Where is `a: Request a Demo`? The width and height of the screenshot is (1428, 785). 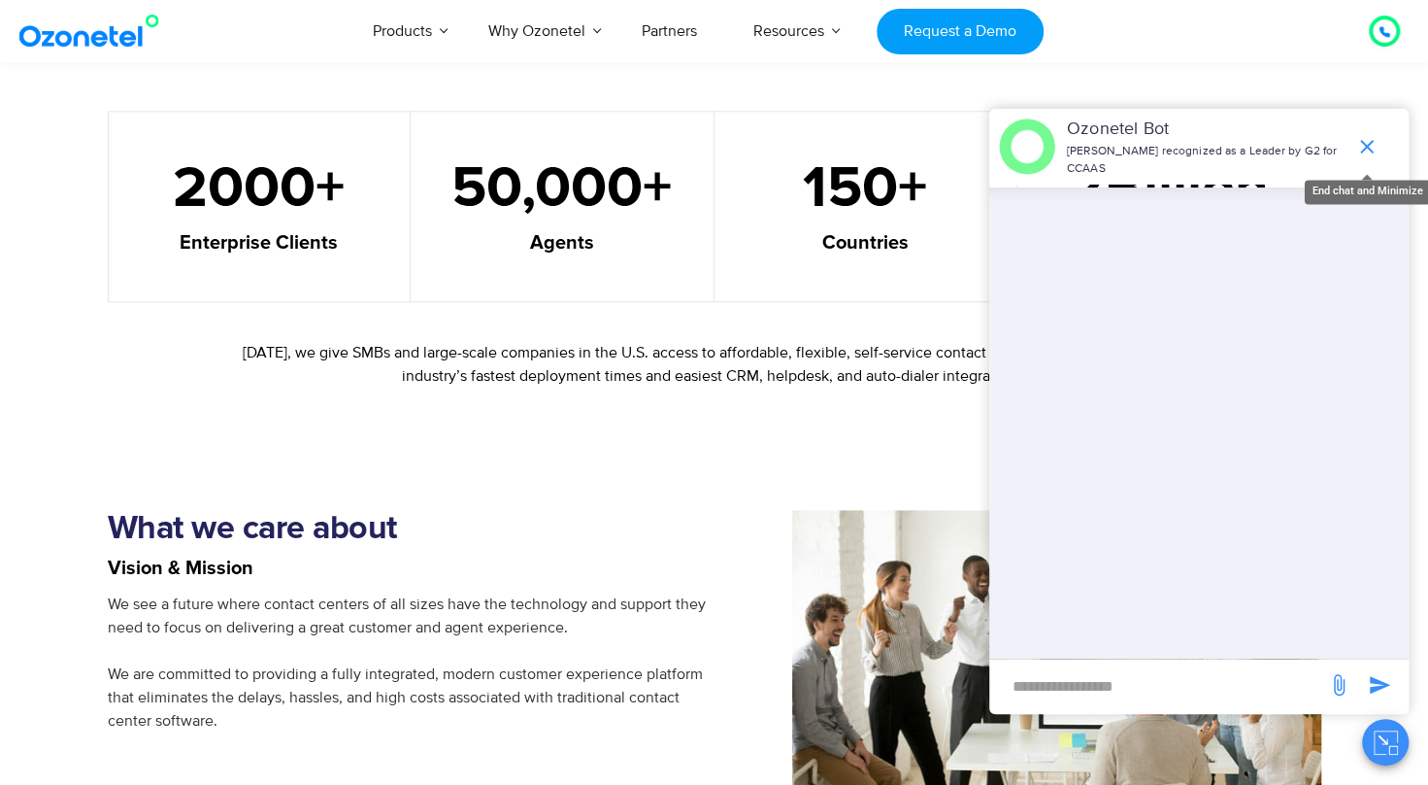 a: Request a Demo is located at coordinates (959, 31).